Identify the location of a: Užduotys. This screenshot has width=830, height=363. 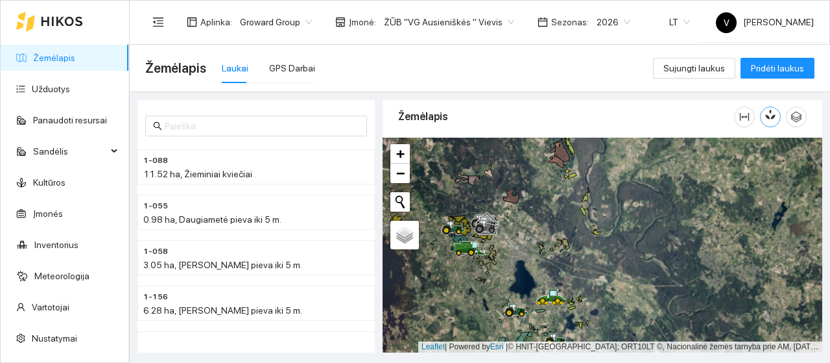
(51, 89).